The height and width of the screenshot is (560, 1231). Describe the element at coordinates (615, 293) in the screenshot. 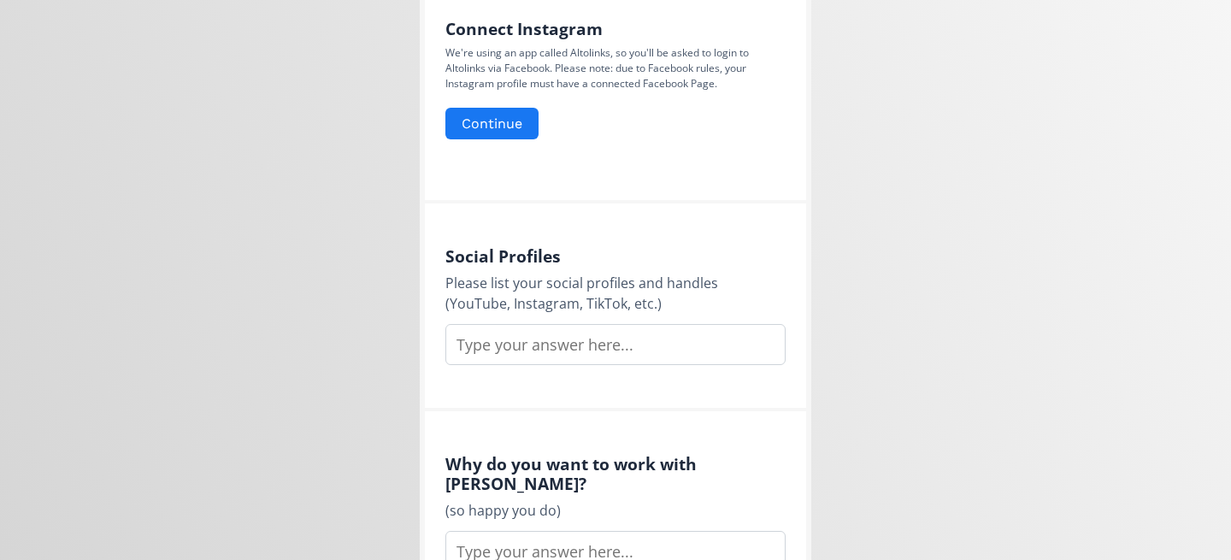

I see `div: Please list your social profiles and handles (YouTube, Instagram, TikTok, etc.)` at that location.